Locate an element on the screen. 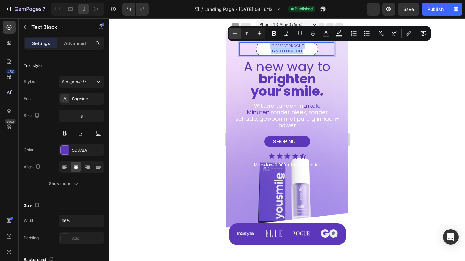 The height and width of the screenshot is (261, 465). span: Dit is niet zomaar een haarverfshampoo is located at coordinates (61, 245).